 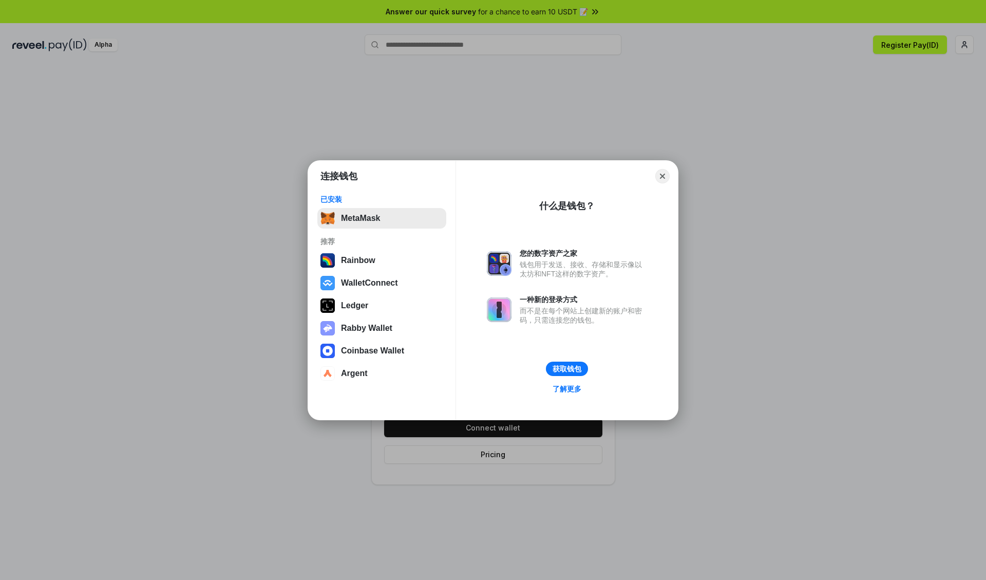 I want to click on button: 获取钱包, so click(x=567, y=369).